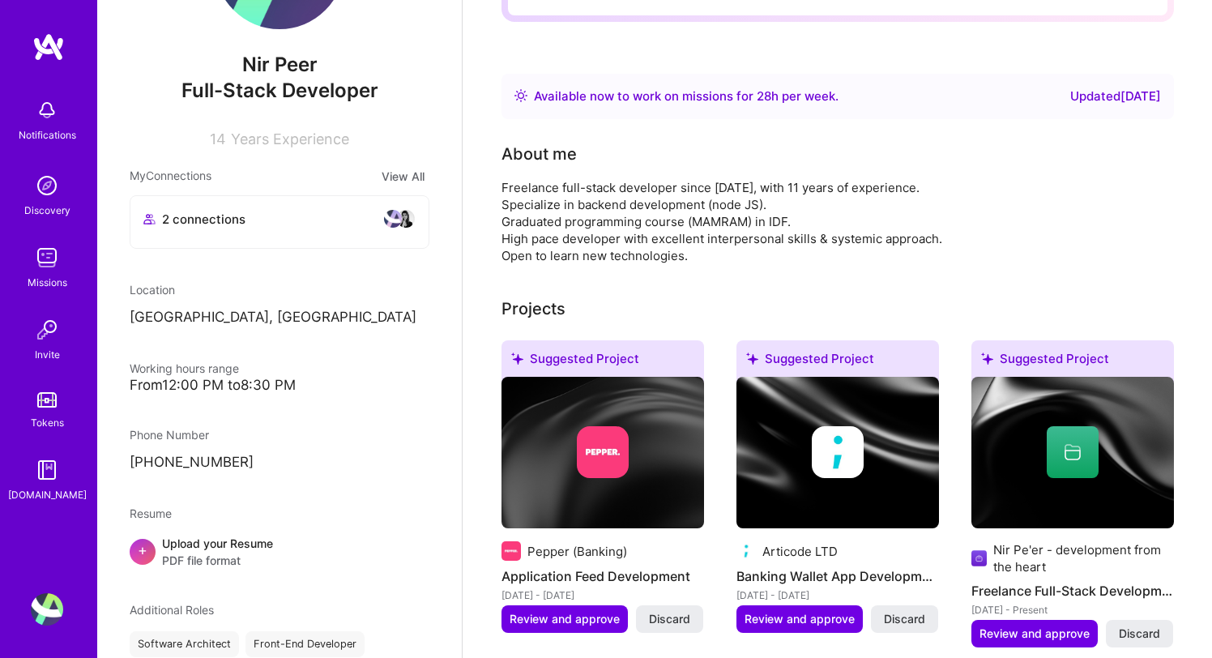  What do you see at coordinates (521, 96) in the screenshot?
I see `img: Availability` at bounding box center [521, 96].